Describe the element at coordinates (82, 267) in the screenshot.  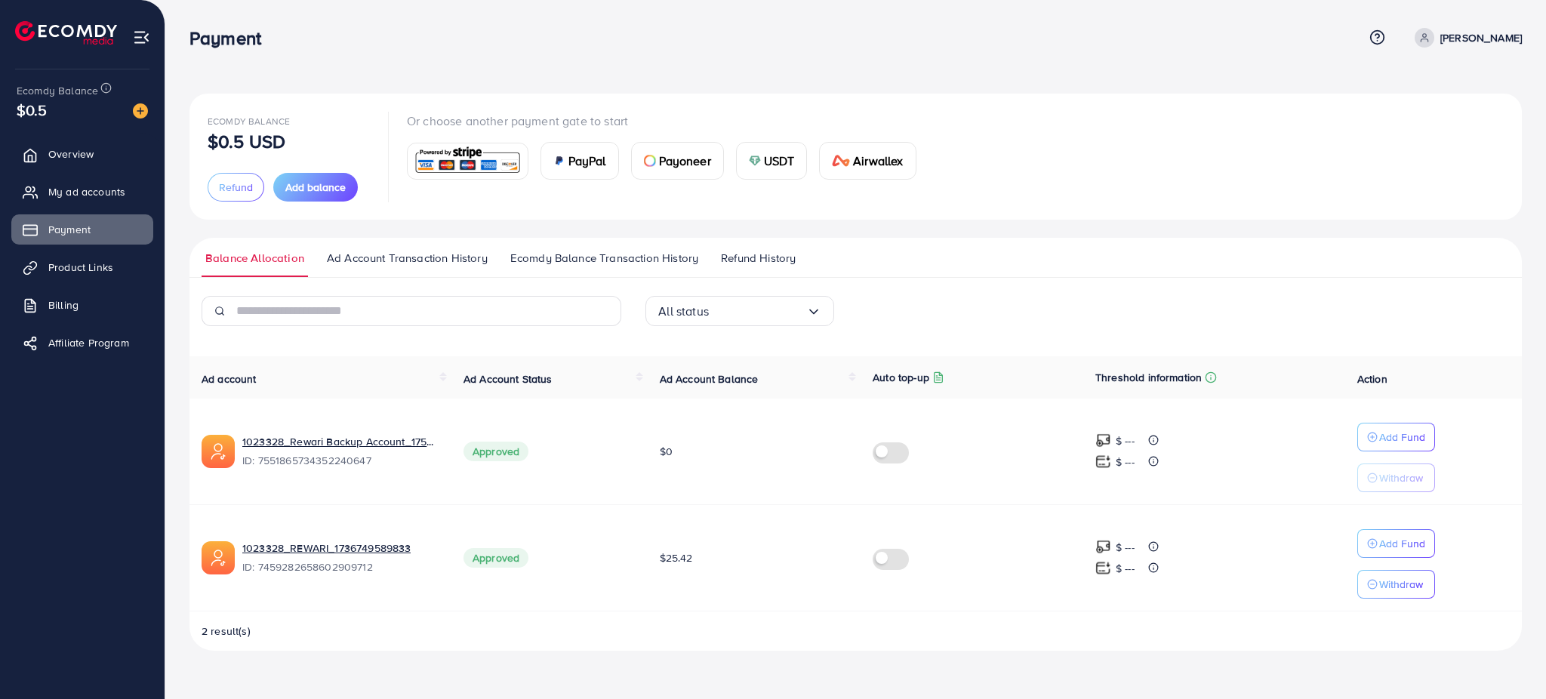
I see `a: Product Links` at that location.